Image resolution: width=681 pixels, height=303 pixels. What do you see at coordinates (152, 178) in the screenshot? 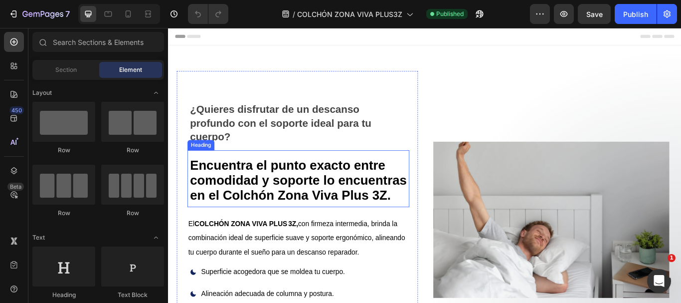
I see `strong: Encuentra el punto exacto entre comodidad y soporte lo encuentras en el Colchón Zona Viva Plus 3Z.` at bounding box center [152, 178].